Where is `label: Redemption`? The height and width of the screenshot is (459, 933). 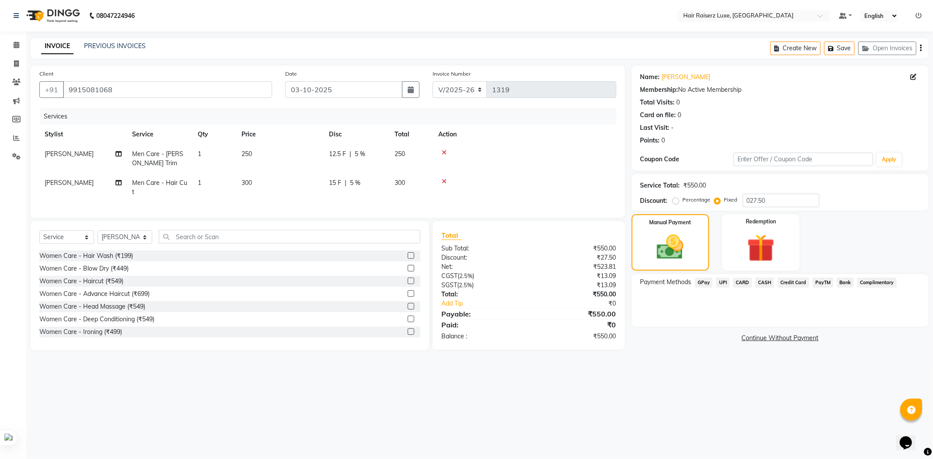 label: Redemption is located at coordinates (760, 222).